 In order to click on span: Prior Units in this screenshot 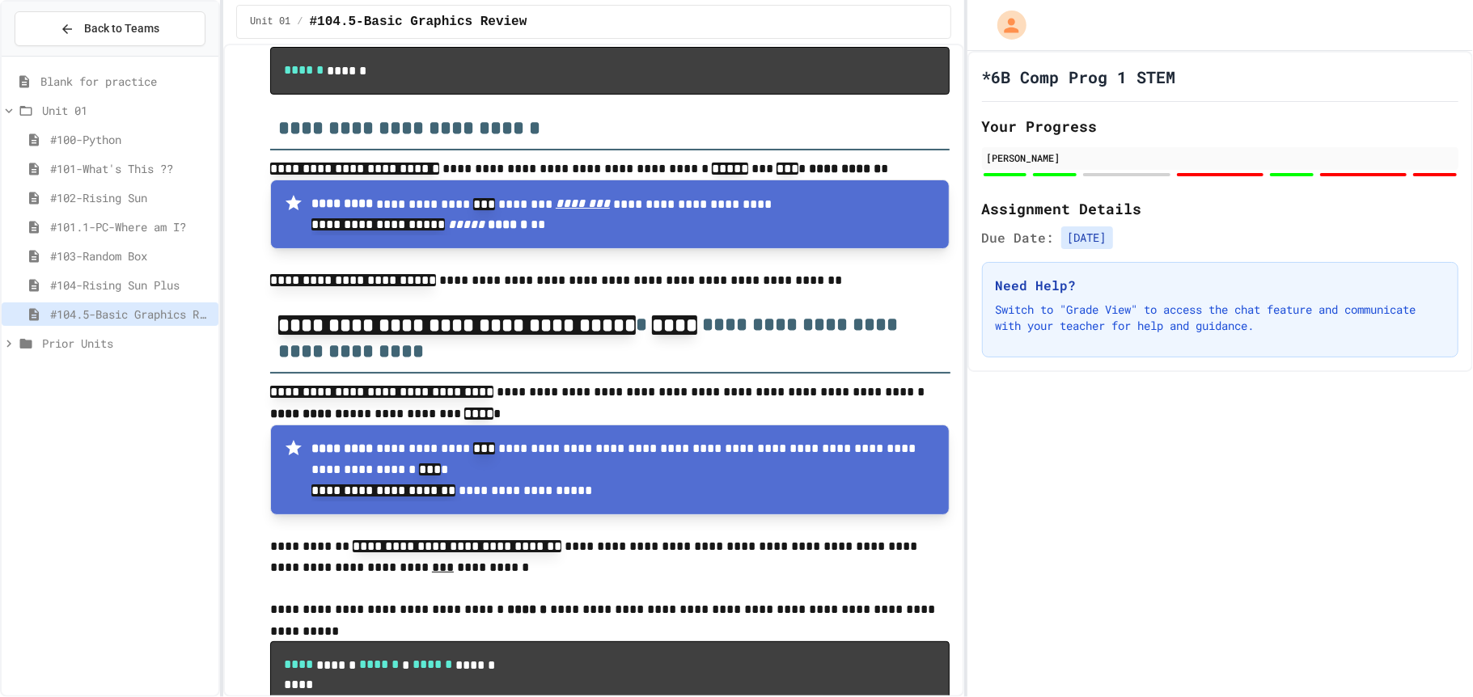, I will do `click(127, 343)`.